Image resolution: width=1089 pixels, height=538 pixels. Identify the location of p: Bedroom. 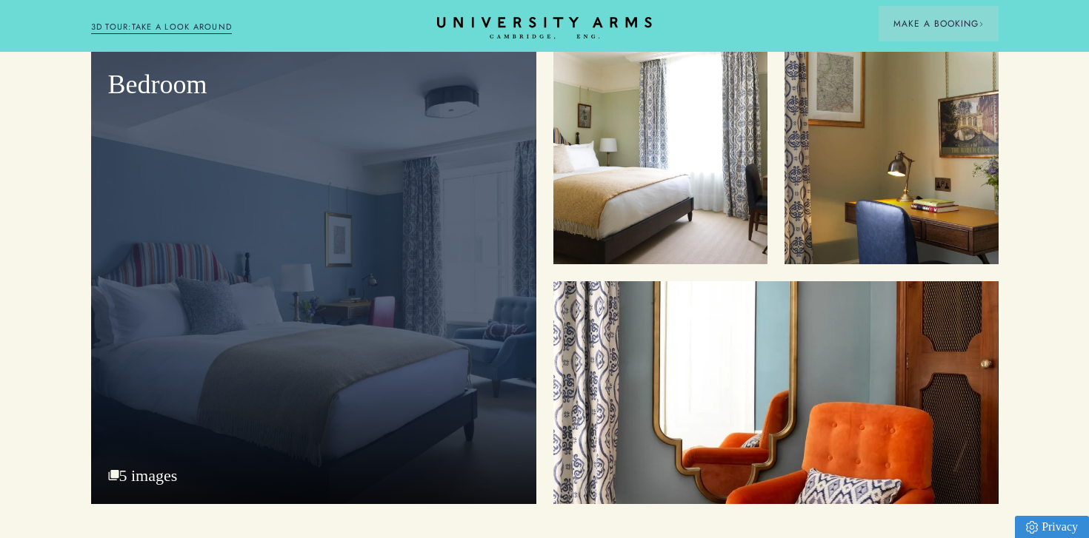
(313, 85).